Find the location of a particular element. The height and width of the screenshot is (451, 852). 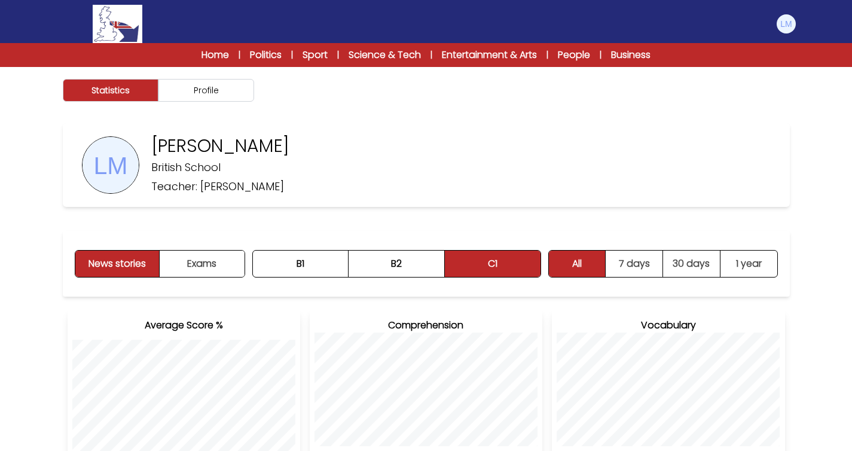

h3: Average Score % is located at coordinates (184, 325).